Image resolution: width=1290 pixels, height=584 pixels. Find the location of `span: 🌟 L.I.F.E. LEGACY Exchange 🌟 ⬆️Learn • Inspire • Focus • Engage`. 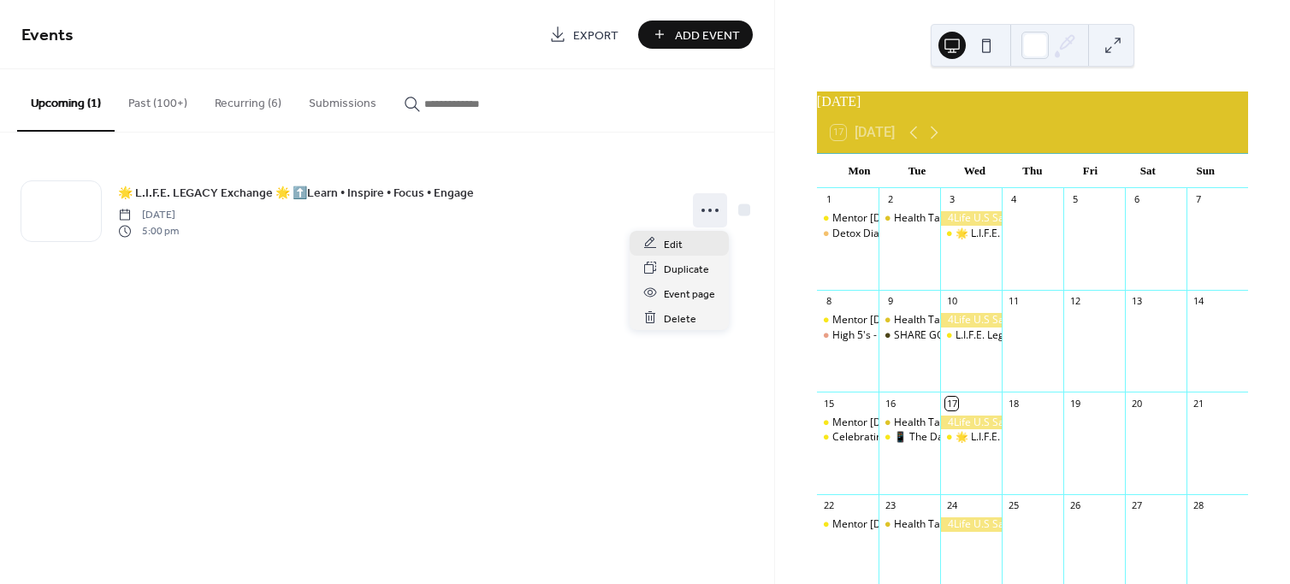

span: 🌟 L.I.F.E. LEGACY Exchange 🌟 ⬆️Learn • Inspire • Focus • Engage is located at coordinates (296, 193).